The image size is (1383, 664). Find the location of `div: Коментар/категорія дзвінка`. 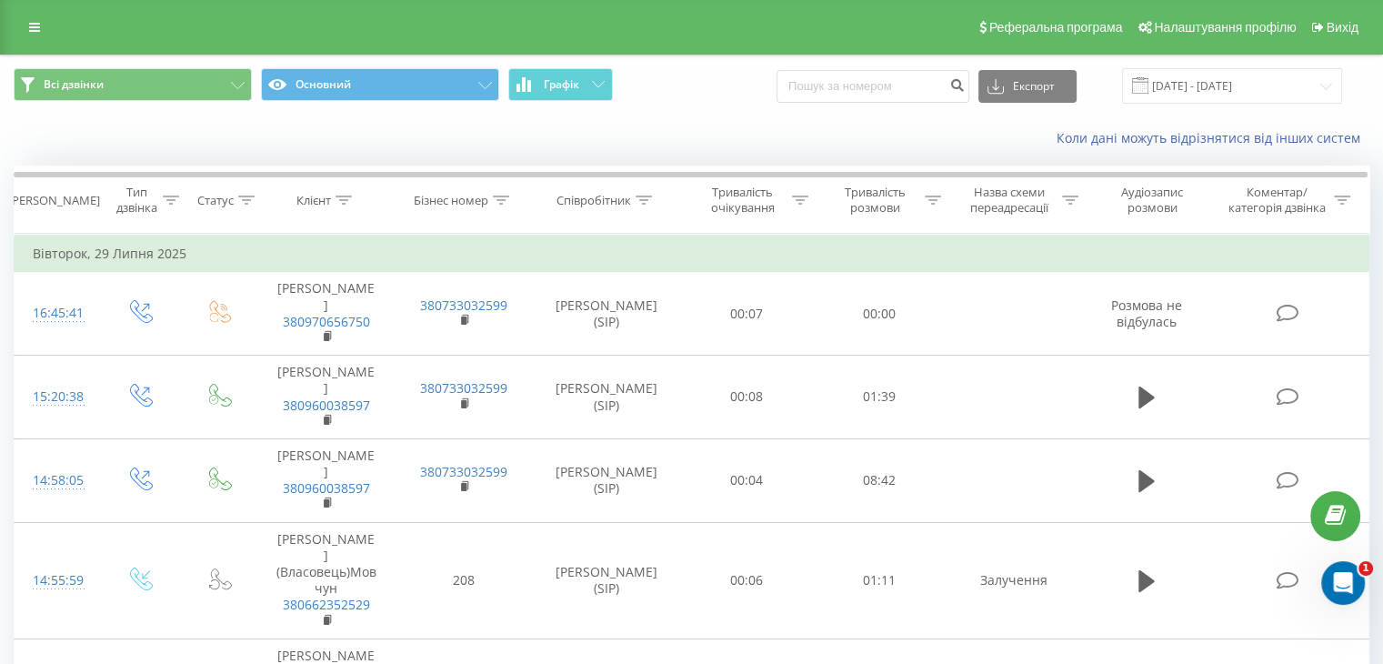

div: Коментар/категорія дзвінка is located at coordinates (1276, 200).